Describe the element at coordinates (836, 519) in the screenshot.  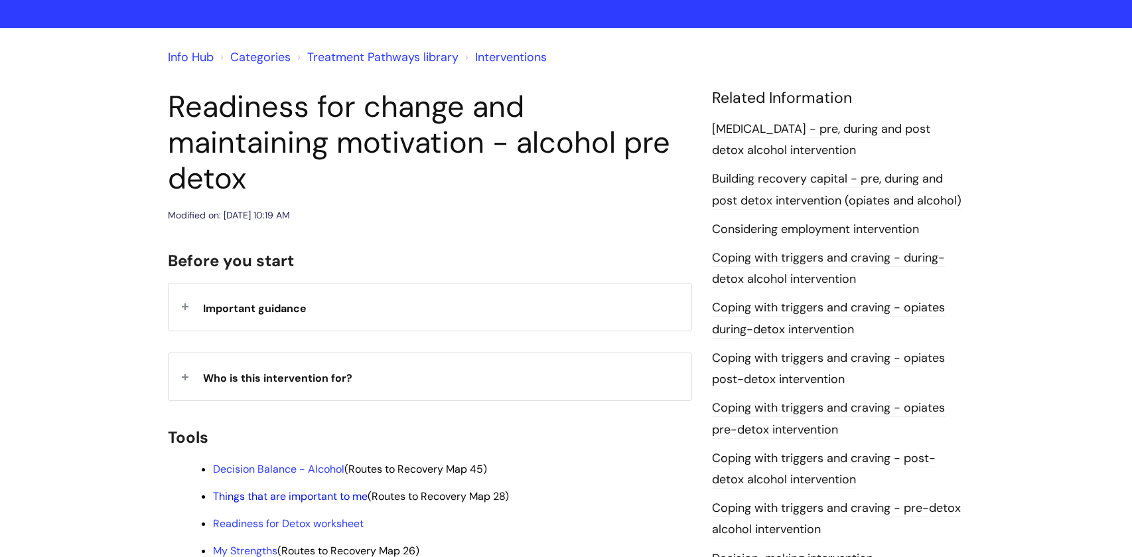
I see `a: Coping with triggers and craving - pre-detox alcohol intervention` at that location.